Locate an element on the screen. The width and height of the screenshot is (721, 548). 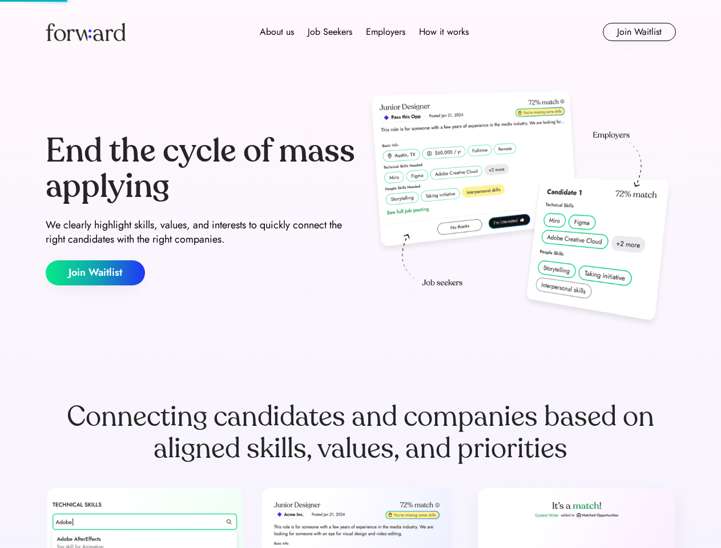
img: hero-image.png is located at coordinates (521, 210).